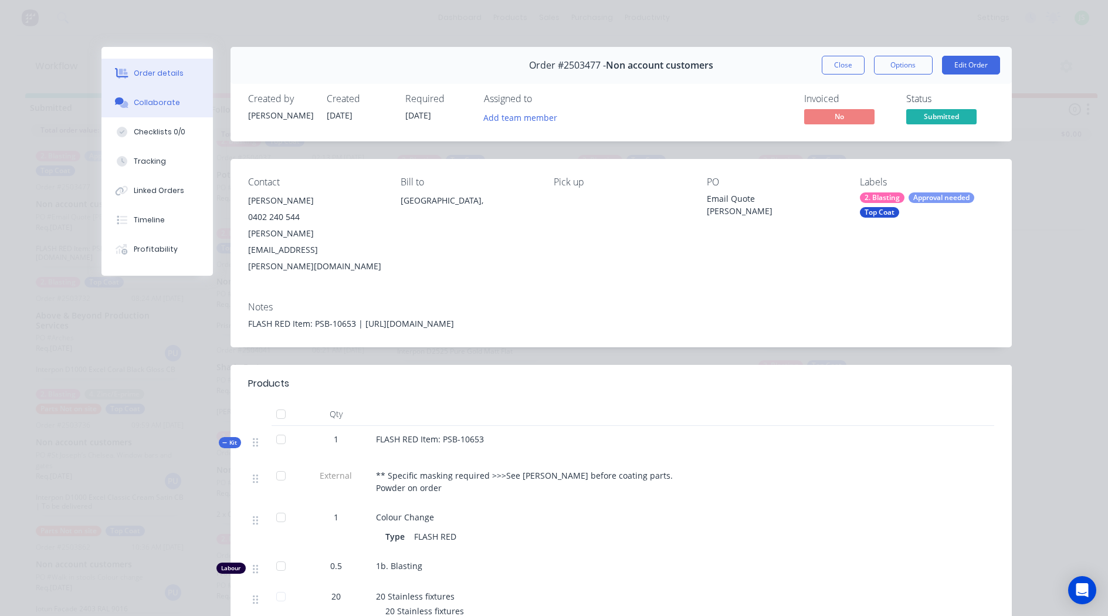  What do you see at coordinates (157, 103) in the screenshot?
I see `button: Collaborate` at bounding box center [157, 103].